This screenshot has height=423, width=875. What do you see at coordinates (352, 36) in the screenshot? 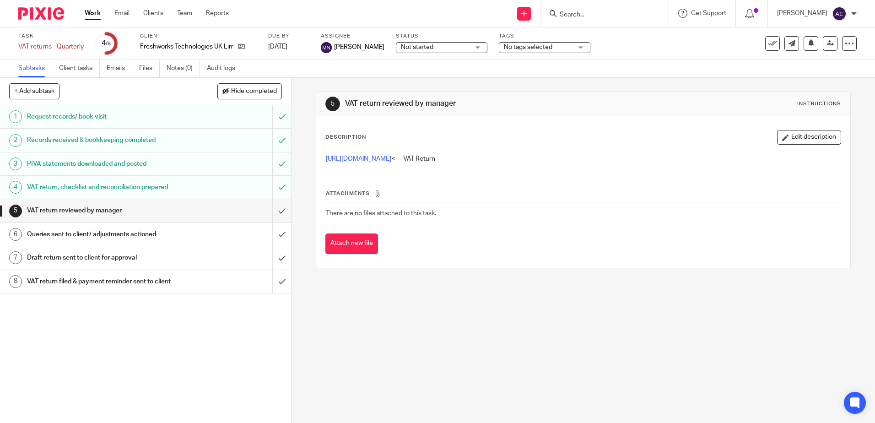
I see `label: Assignee` at bounding box center [352, 36].